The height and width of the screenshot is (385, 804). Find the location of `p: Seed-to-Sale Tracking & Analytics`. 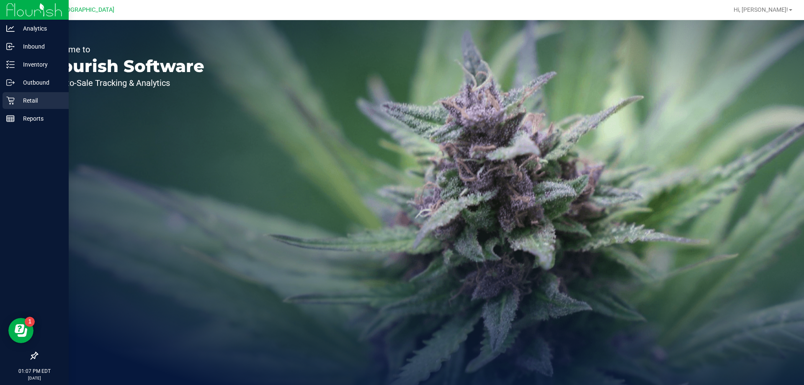

p: Seed-to-Sale Tracking & Analytics is located at coordinates (125, 83).